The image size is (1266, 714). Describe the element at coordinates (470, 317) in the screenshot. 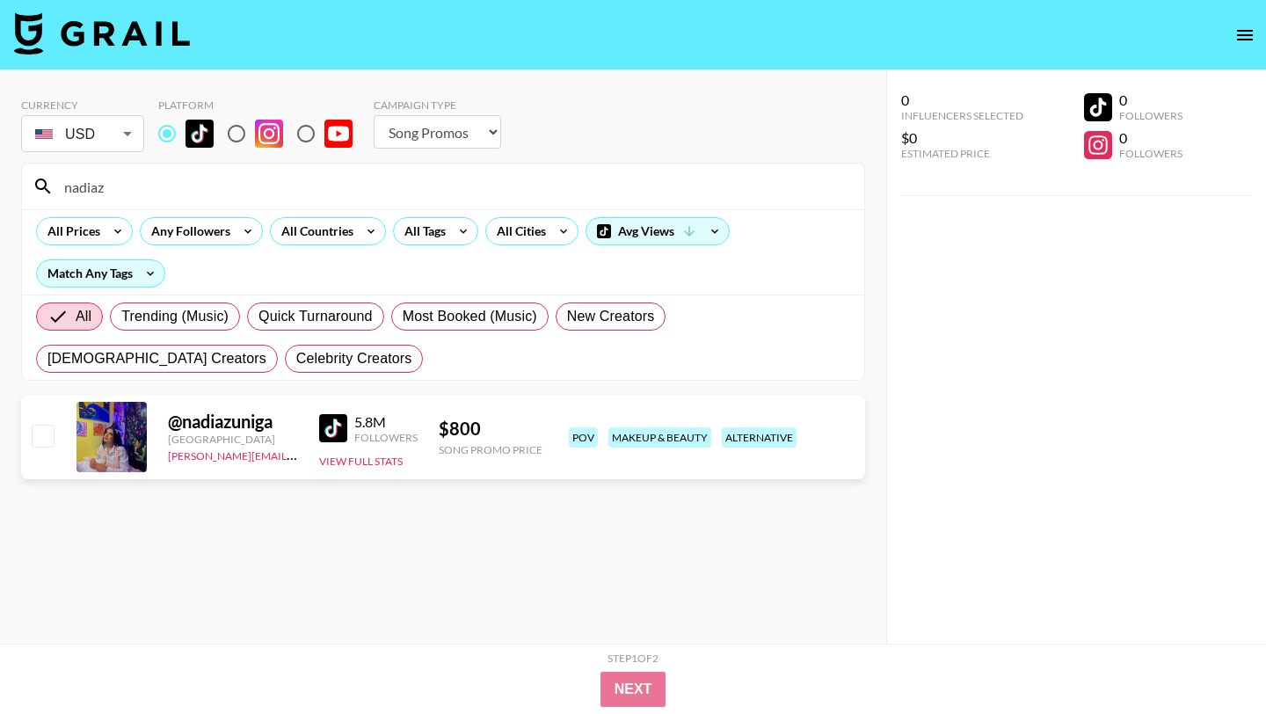

I see `span: Most Booked (Music)` at that location.